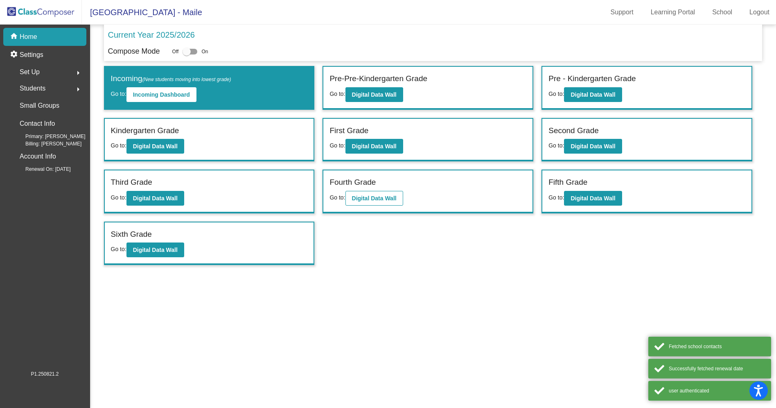 The height and width of the screenshot is (408, 776). Describe the element at coordinates (161, 95) in the screenshot. I see `button: Incoming Dashboard` at that location.